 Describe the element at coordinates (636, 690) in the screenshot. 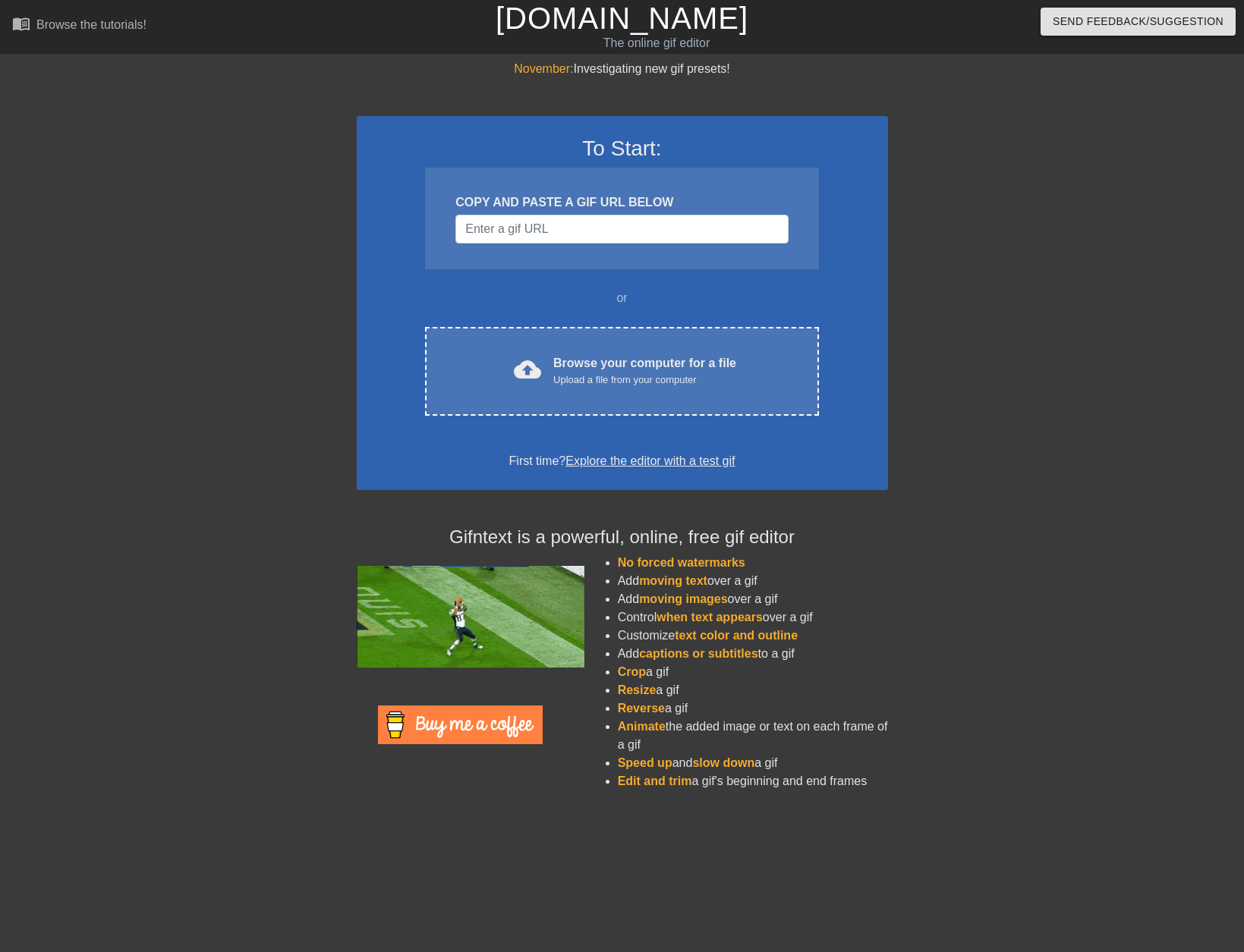

I see `span: Resize` at that location.